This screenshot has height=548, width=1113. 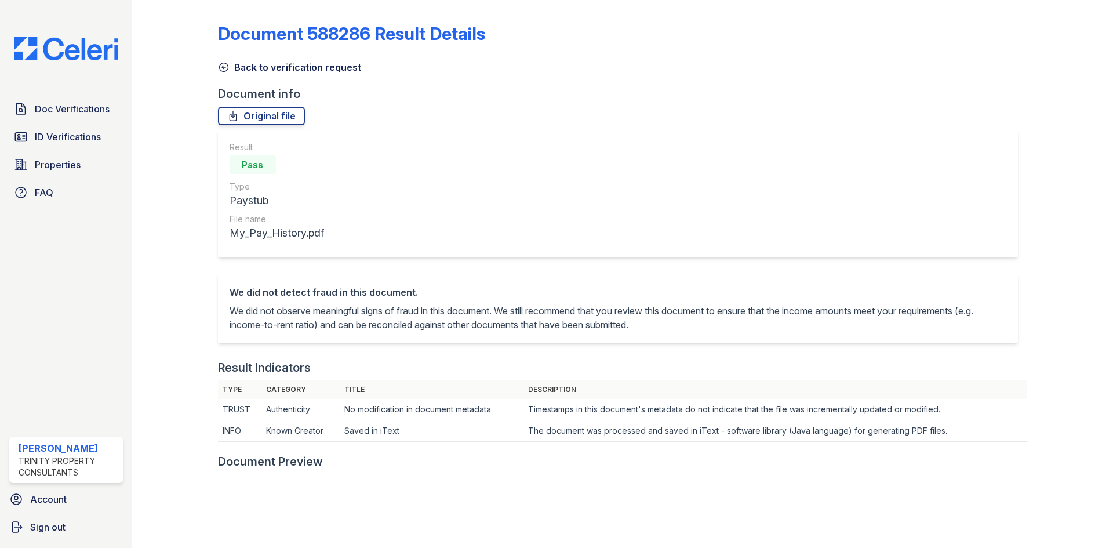 I want to click on a: Sign out, so click(x=66, y=527).